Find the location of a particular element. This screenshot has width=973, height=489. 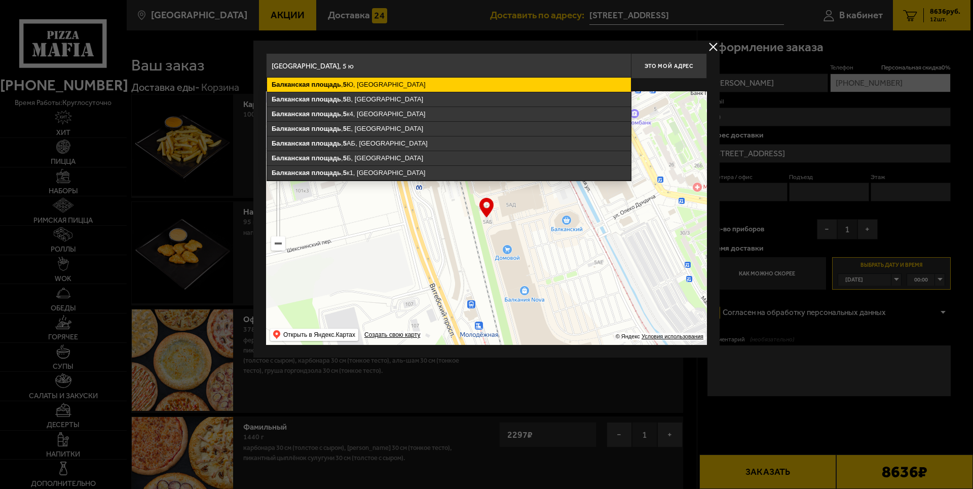

a: Условия использования is located at coordinates (673, 336).